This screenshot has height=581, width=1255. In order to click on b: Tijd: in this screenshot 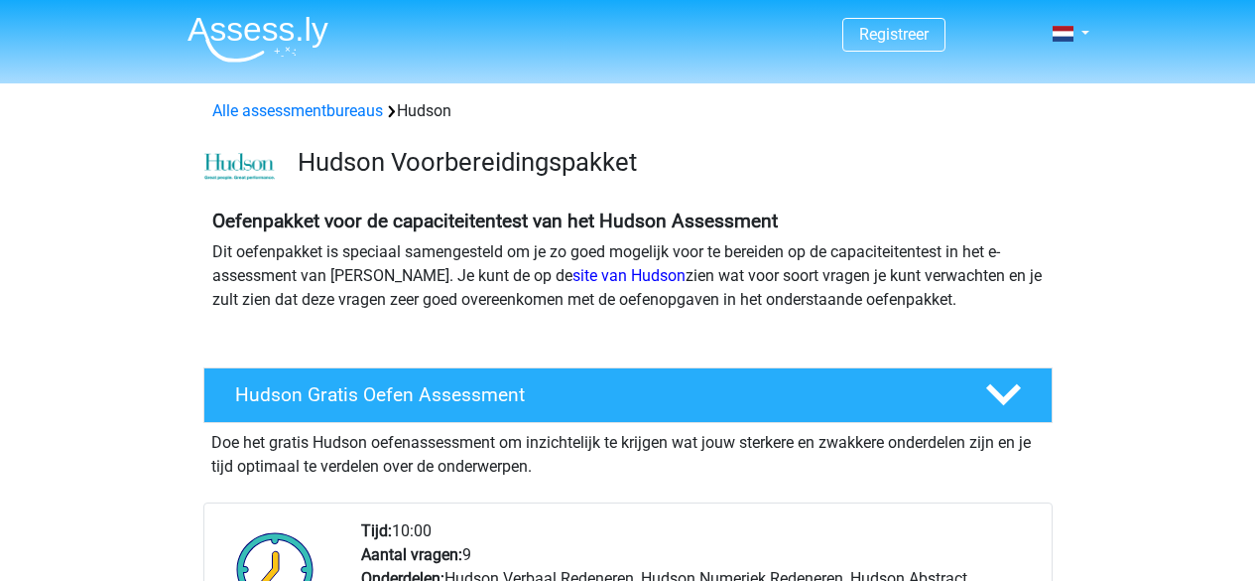, I will do `click(376, 530)`.